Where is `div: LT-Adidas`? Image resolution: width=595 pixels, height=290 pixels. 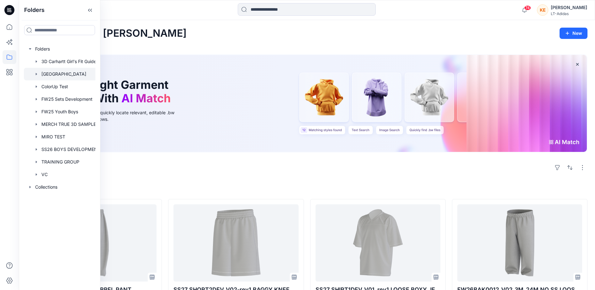 div: LT-Adidas is located at coordinates (569, 13).